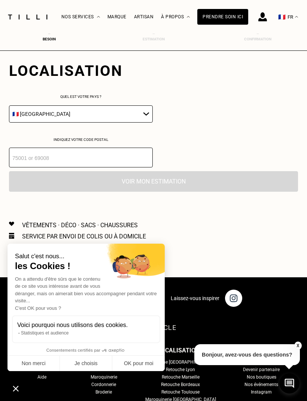 The height and width of the screenshot is (401, 307). I want to click on a: Artisan, so click(144, 17).